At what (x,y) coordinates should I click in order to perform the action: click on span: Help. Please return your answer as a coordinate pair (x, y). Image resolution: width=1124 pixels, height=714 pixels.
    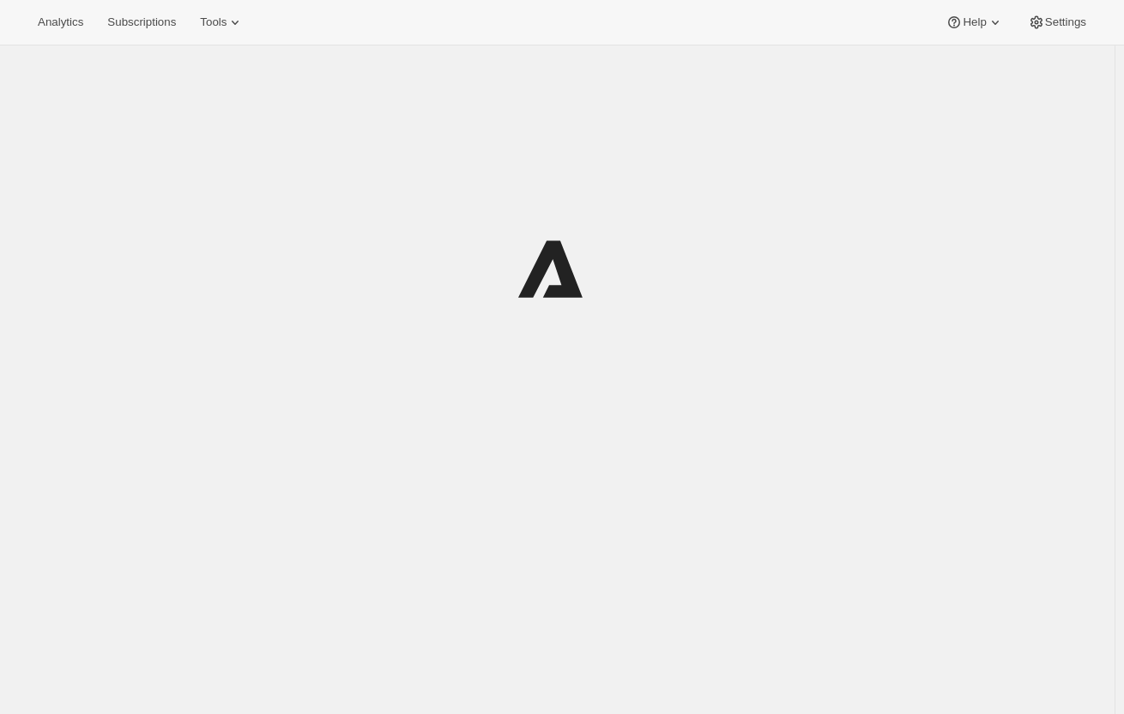
    Looking at the image, I should click on (974, 22).